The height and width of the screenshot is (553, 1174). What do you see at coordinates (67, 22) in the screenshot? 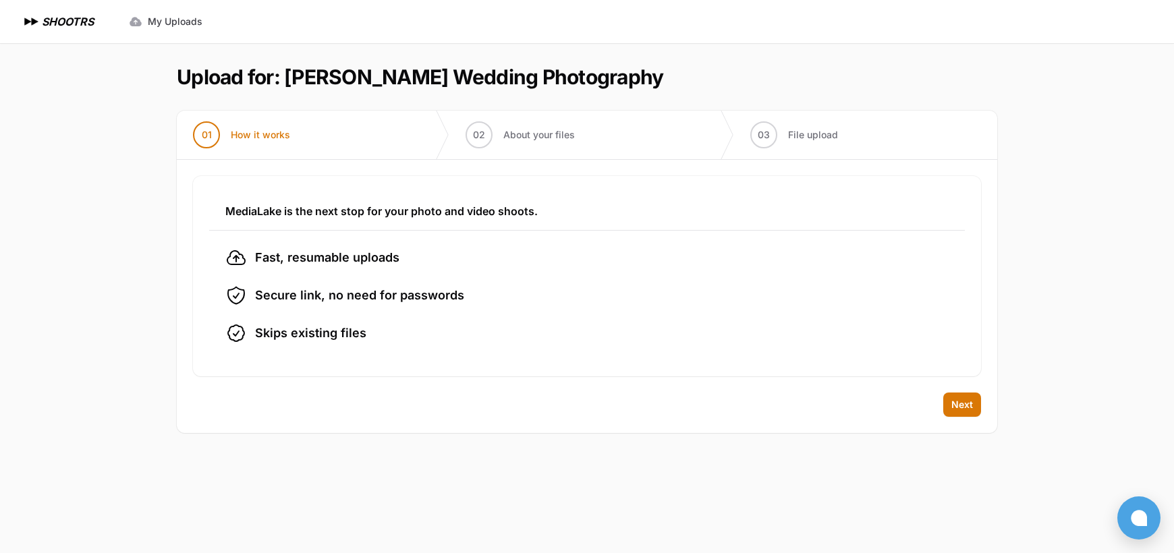
I see `h1: SHOOTRS` at bounding box center [67, 22].